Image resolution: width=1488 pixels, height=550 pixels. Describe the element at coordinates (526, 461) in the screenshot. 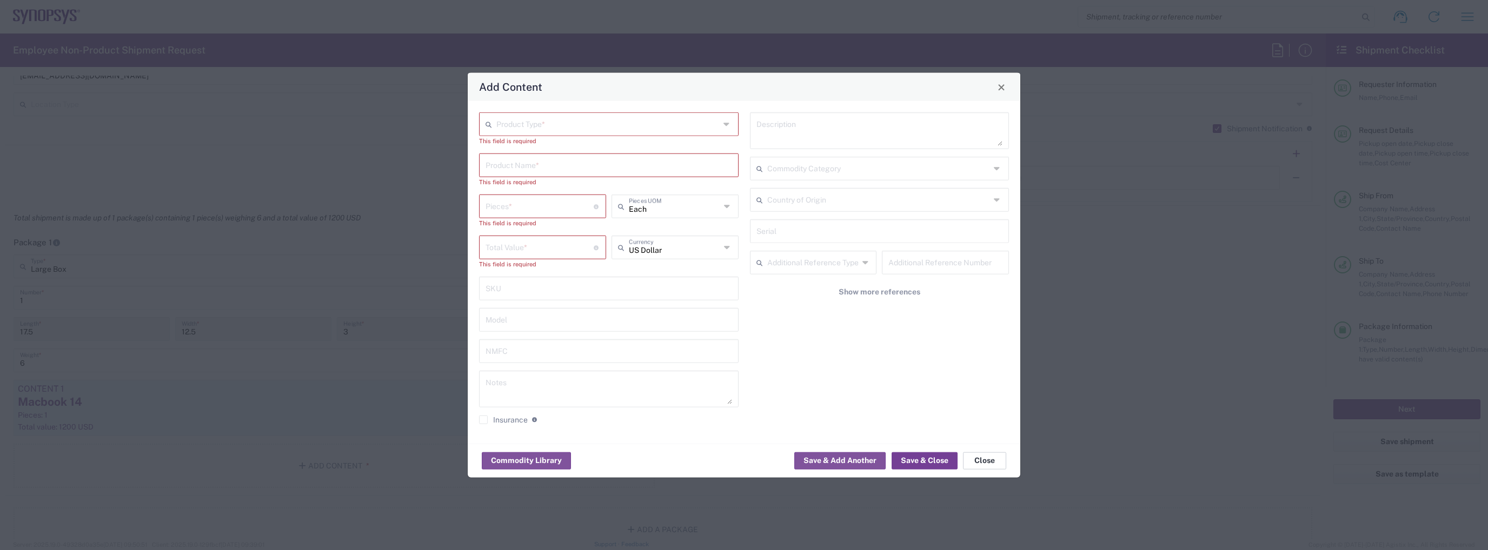

I see `button: Commodity Library` at that location.